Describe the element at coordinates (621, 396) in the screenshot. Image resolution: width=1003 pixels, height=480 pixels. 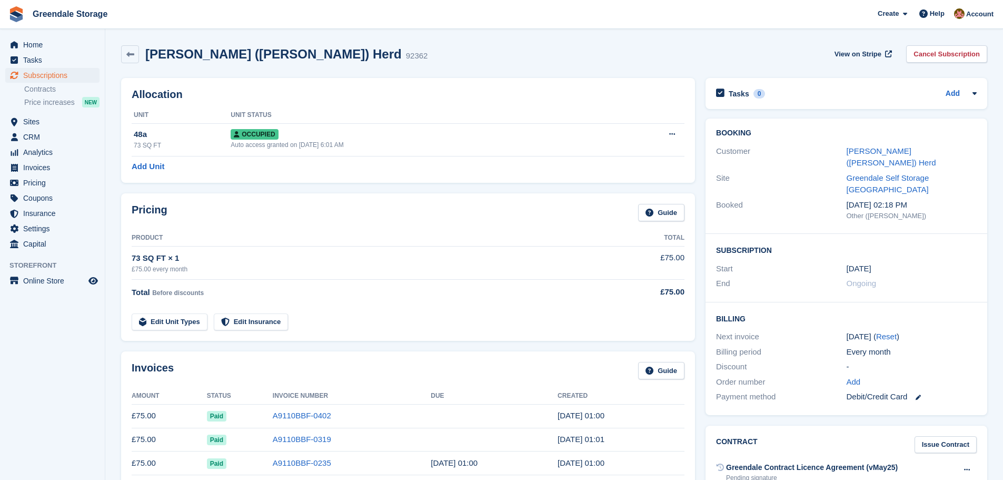
I see `th: Created` at that location.